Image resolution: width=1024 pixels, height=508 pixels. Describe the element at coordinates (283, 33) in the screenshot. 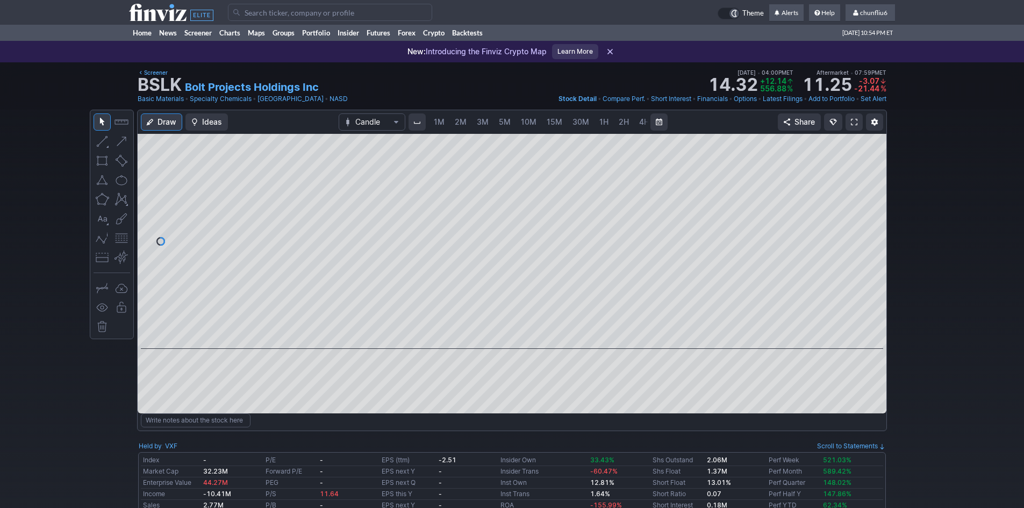

I see `a: Groups` at that location.